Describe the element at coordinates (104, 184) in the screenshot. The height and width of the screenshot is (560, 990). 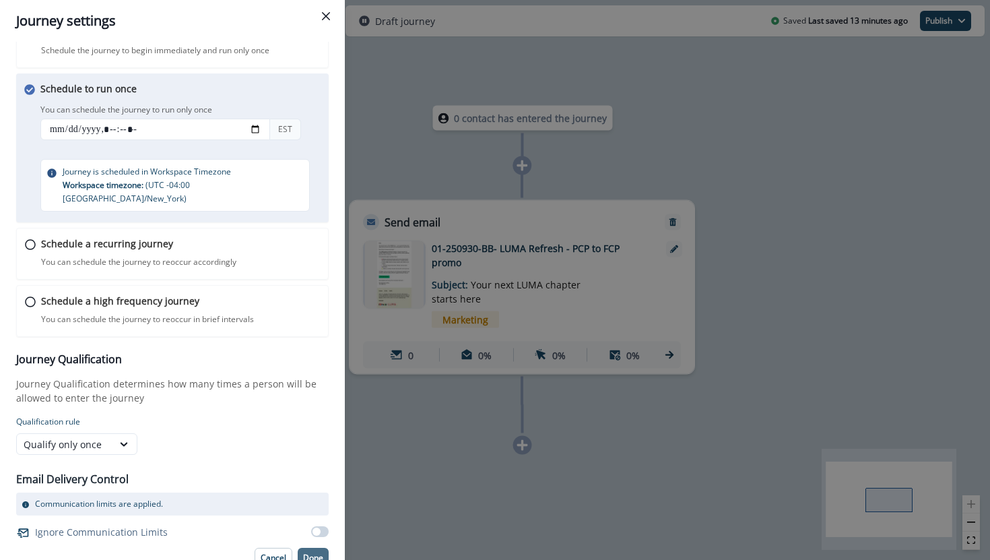
I see `span: Workspace timezone:` at that location.